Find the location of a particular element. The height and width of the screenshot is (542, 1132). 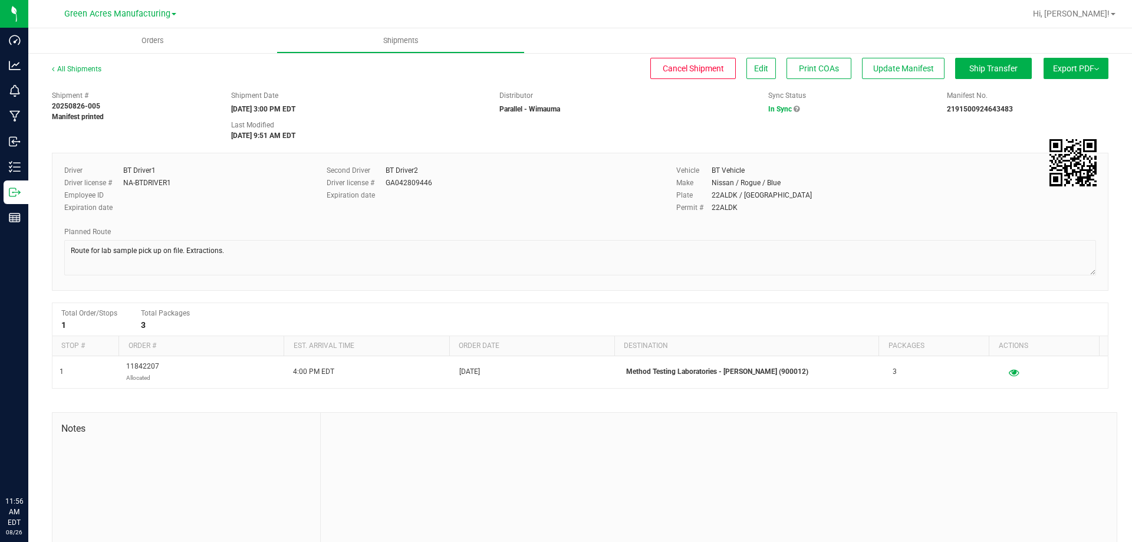

span: Edit is located at coordinates (761, 68).